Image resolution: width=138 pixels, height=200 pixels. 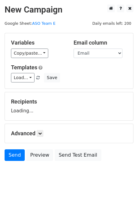 I want to click on h5: Recipients, so click(x=69, y=102).